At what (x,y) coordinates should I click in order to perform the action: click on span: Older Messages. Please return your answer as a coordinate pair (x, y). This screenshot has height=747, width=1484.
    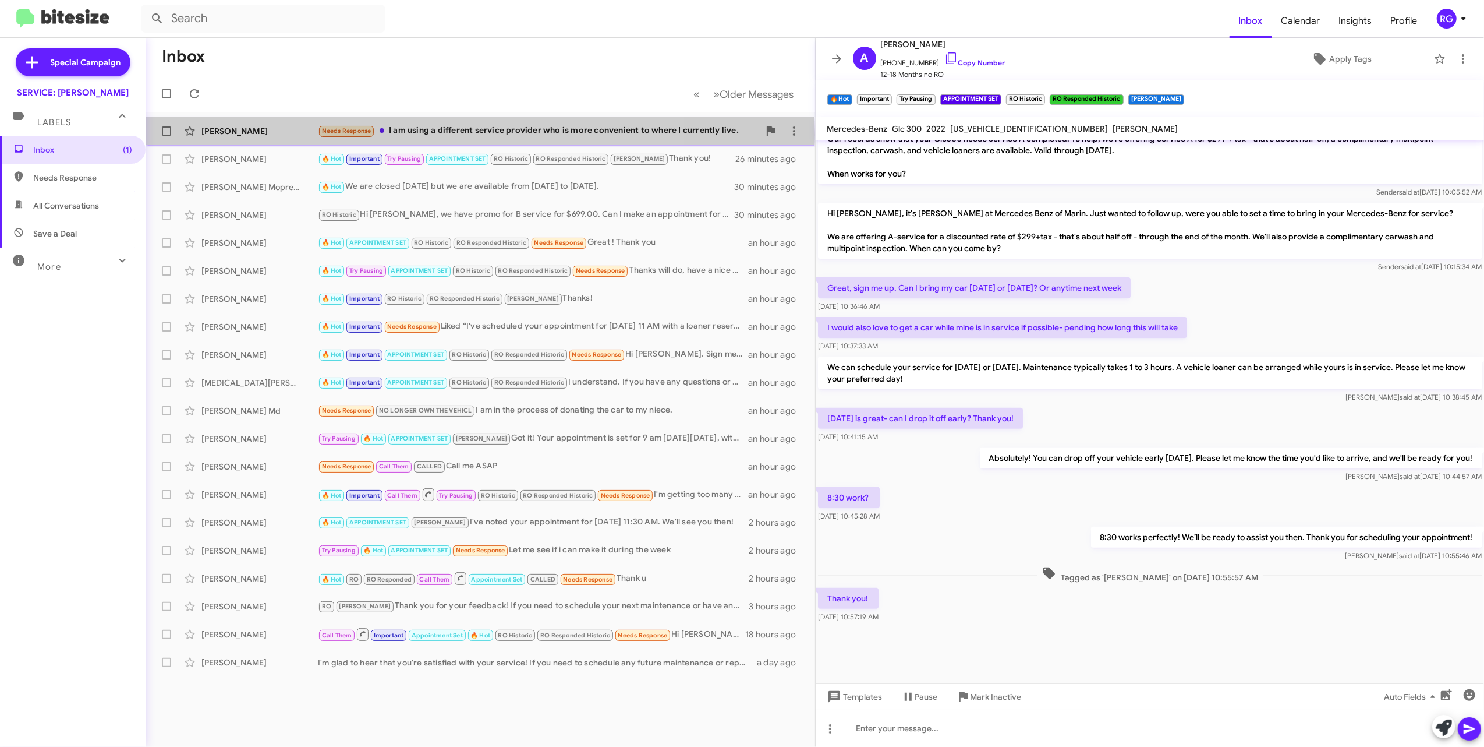
    Looking at the image, I should click on (757, 94).